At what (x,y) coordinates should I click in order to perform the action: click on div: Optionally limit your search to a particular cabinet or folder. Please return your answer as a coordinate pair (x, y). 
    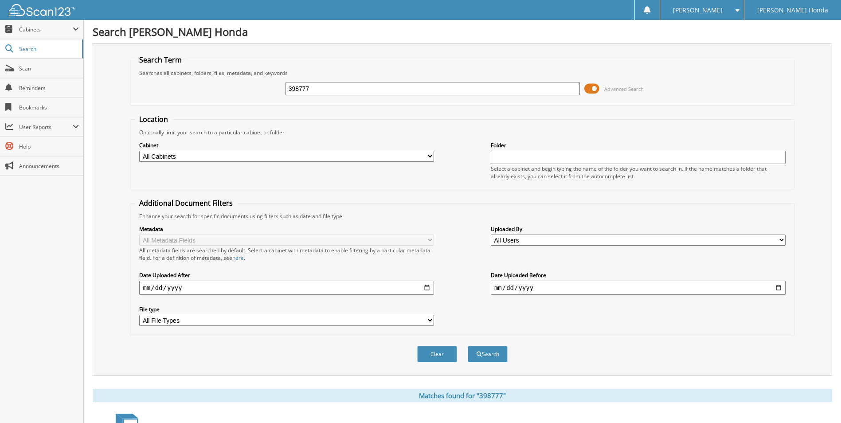
    Looking at the image, I should click on (462, 132).